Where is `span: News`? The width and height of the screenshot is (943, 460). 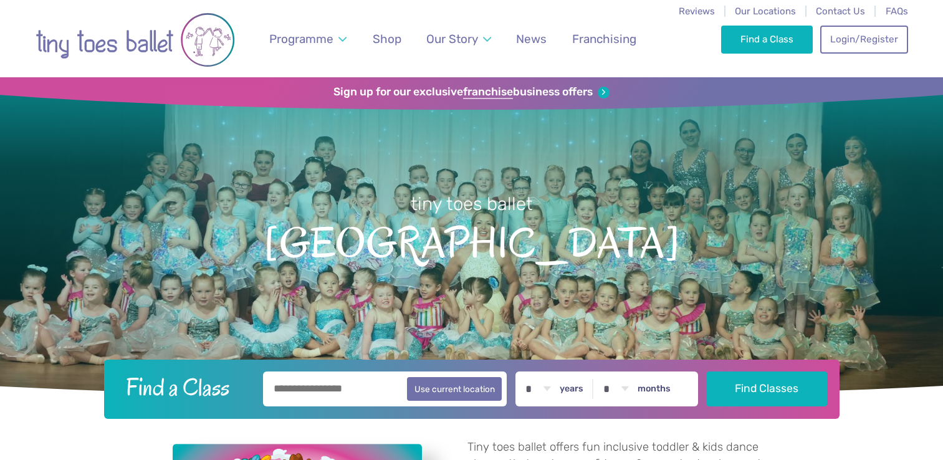
span: News is located at coordinates (531, 39).